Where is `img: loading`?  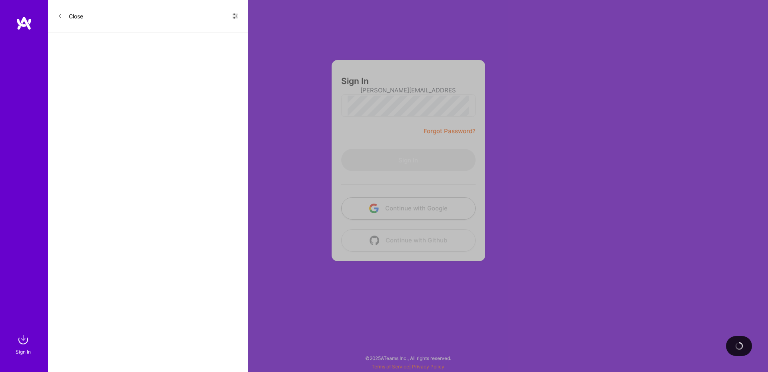
img: loading is located at coordinates (740, 346).